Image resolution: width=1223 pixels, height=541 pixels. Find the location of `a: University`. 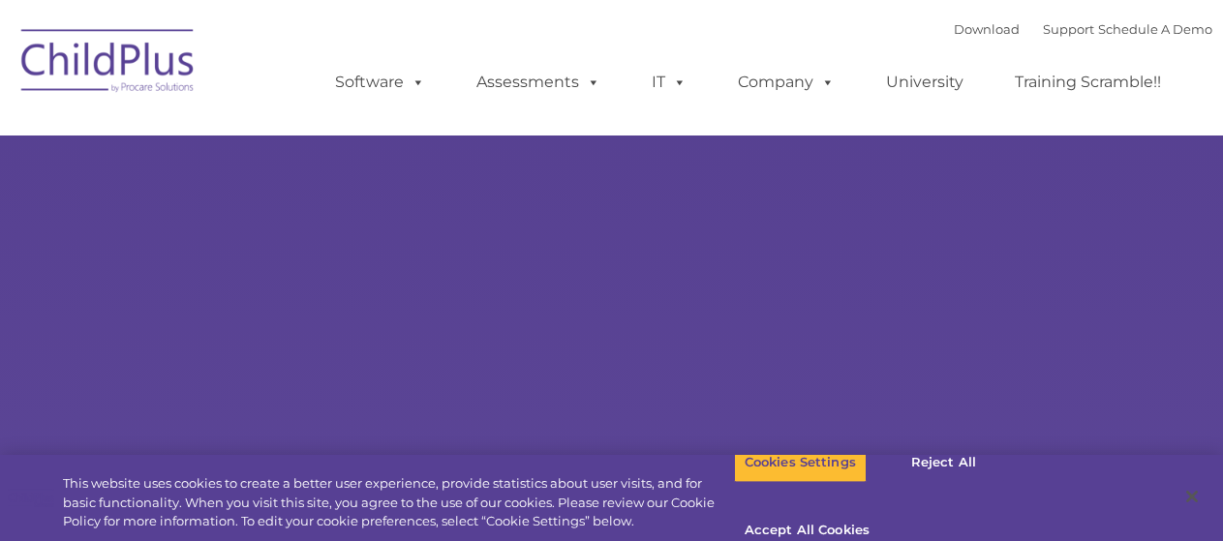

a: University is located at coordinates (924, 82).